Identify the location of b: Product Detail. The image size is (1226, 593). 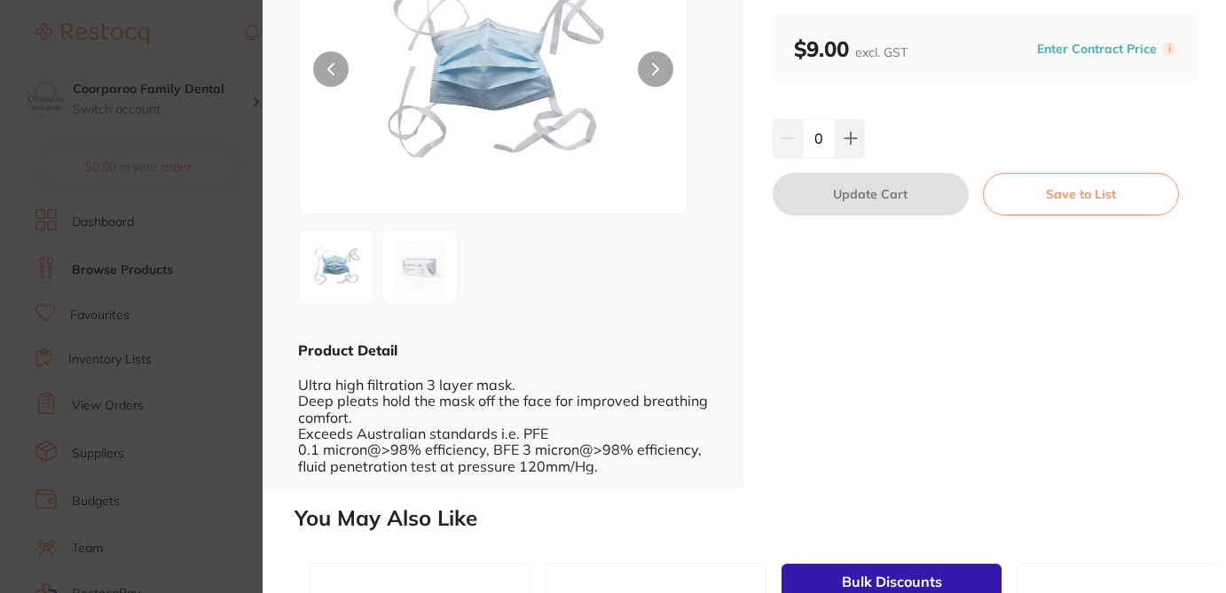
(348, 350).